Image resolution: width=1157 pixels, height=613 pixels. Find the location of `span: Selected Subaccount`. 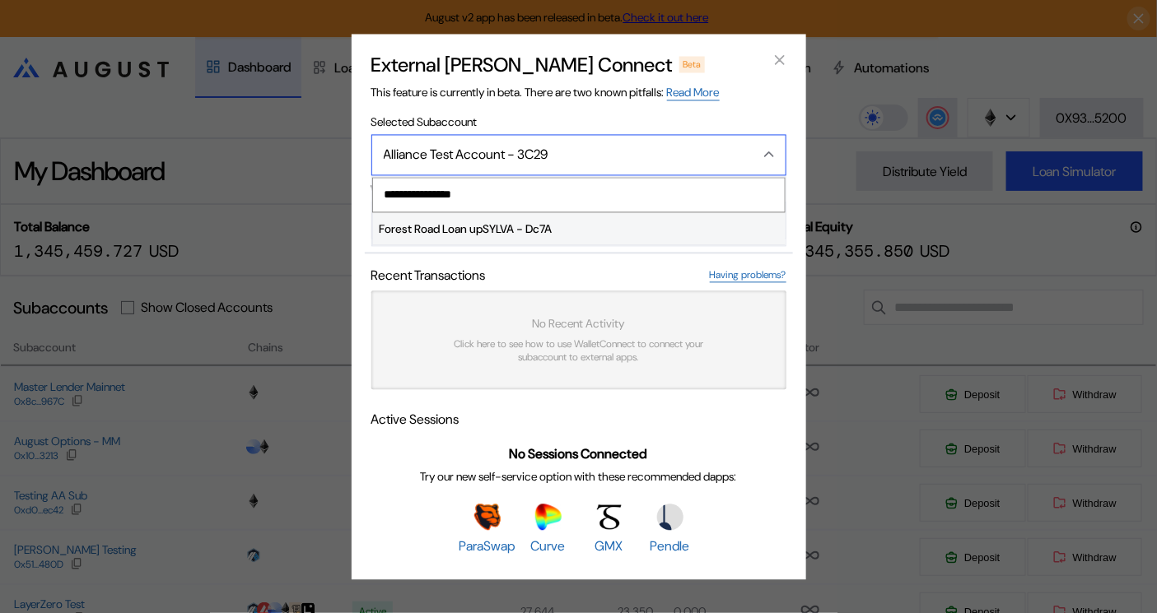

span: Selected Subaccount is located at coordinates (579, 122).